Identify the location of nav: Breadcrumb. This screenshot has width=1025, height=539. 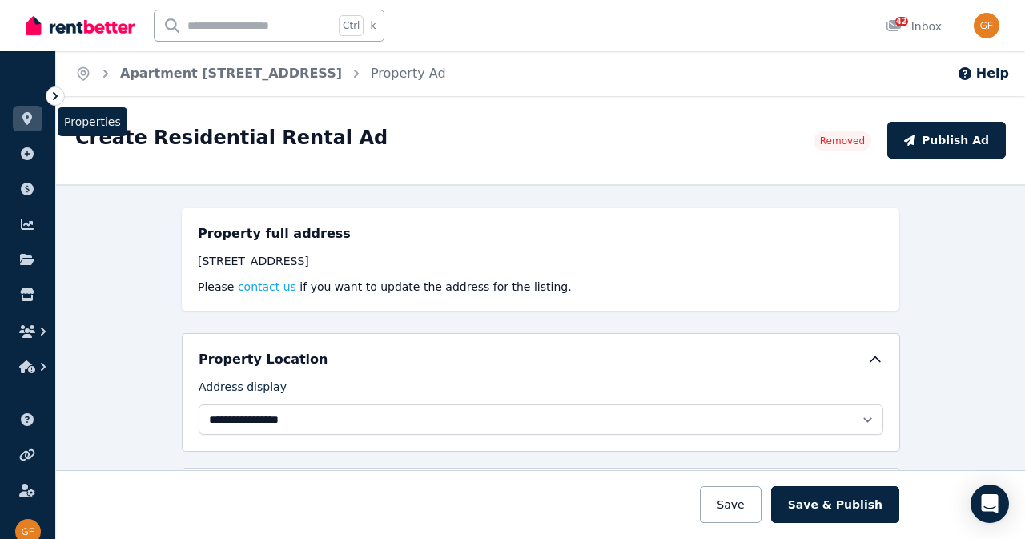
(260, 74).